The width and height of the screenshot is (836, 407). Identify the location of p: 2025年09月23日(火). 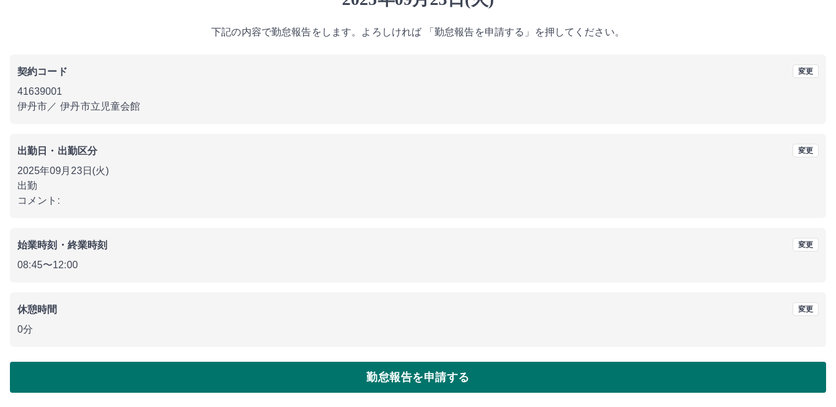
(418, 171).